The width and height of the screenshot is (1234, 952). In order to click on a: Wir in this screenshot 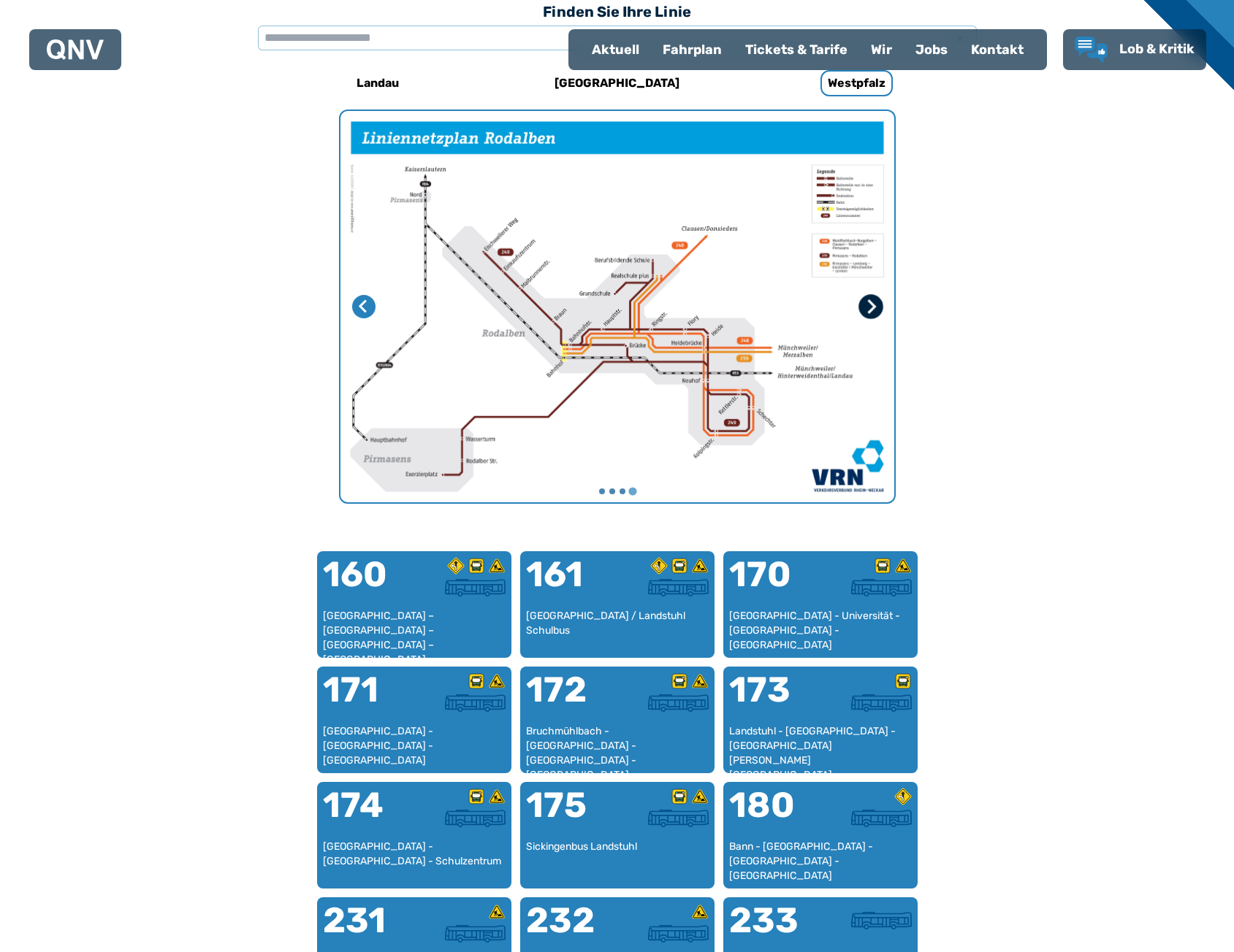, I will do `click(882, 50)`.